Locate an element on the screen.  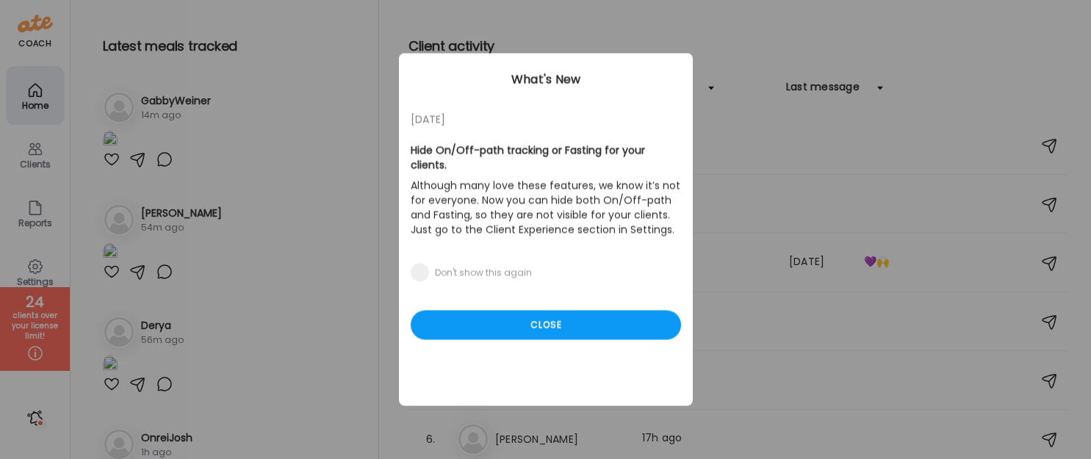
div: What's New is located at coordinates (546, 80).